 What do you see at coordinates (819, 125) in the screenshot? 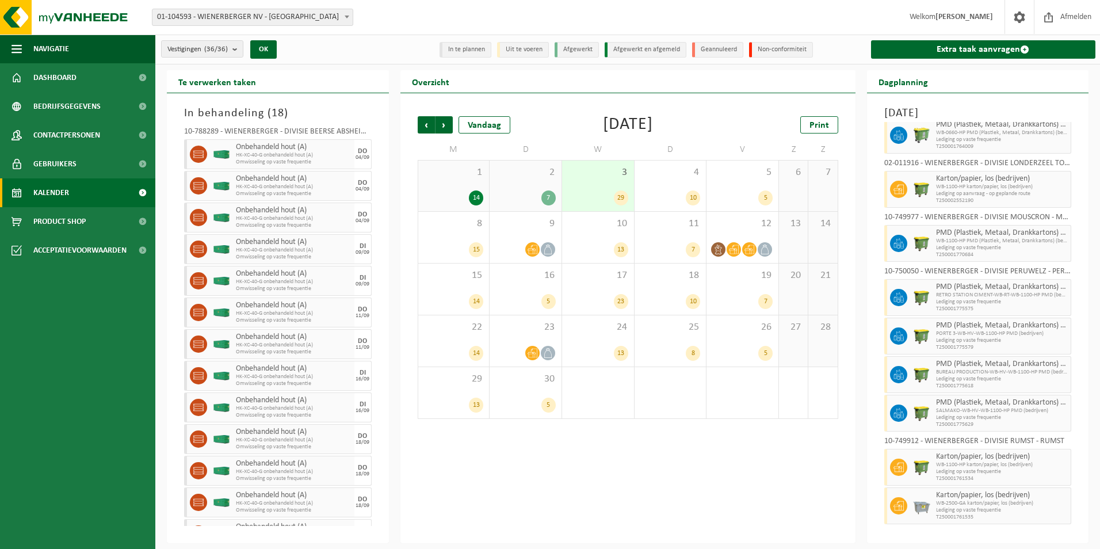
I see `span: Print` at bounding box center [819, 125].